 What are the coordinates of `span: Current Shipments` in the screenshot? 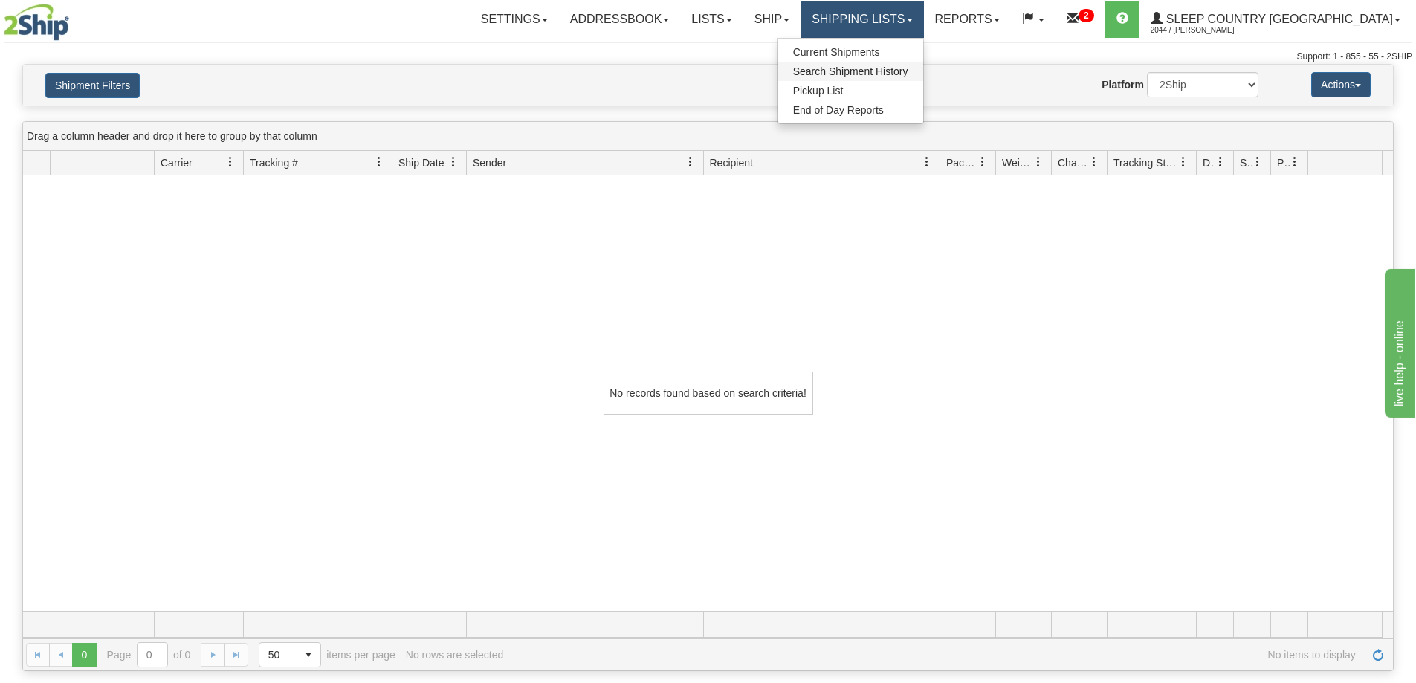 It's located at (836, 52).